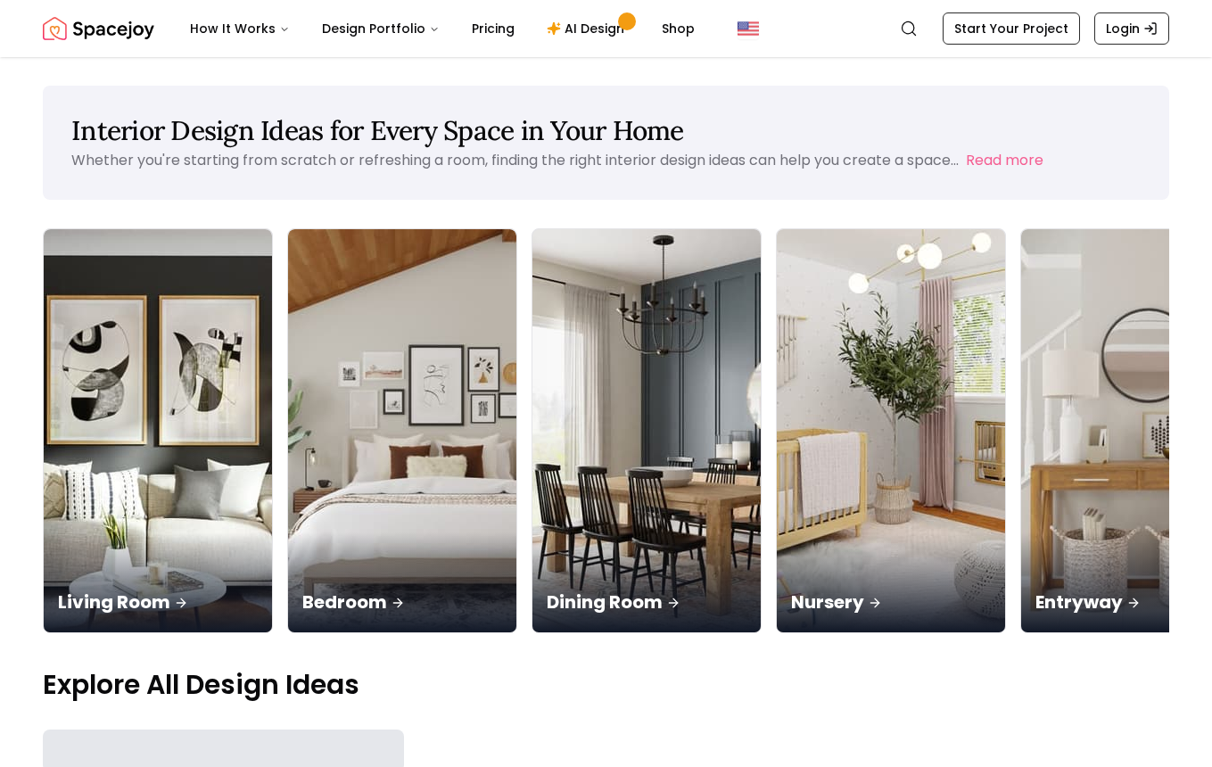  Describe the element at coordinates (158, 602) in the screenshot. I see `p: Living Room` at that location.